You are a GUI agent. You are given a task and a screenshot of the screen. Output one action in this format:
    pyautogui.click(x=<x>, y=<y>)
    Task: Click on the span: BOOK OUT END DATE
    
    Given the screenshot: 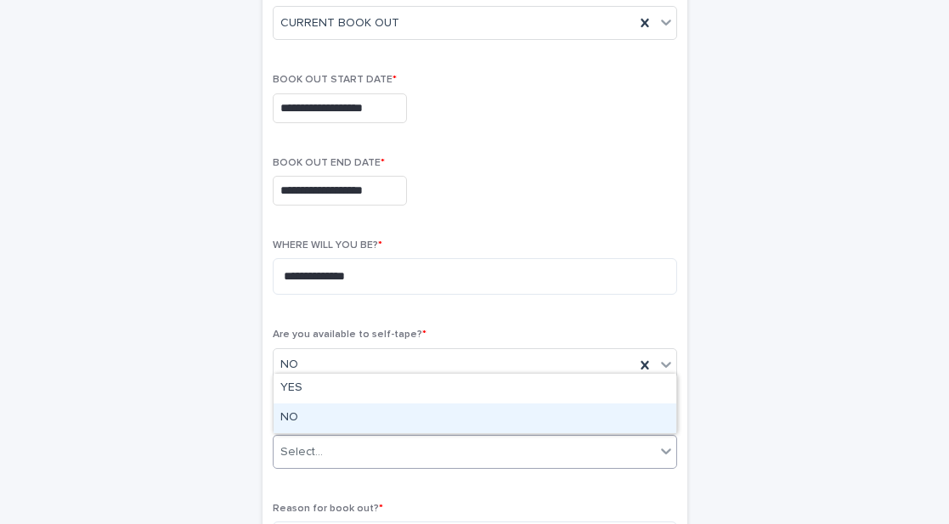 What is the action you would take?
    pyautogui.click(x=329, y=163)
    